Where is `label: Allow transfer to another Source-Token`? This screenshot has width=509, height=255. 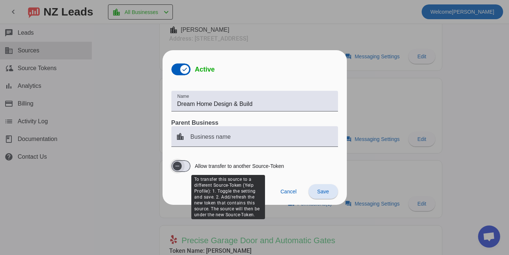
label: Allow transfer to another Source-Token is located at coordinates (239, 166).